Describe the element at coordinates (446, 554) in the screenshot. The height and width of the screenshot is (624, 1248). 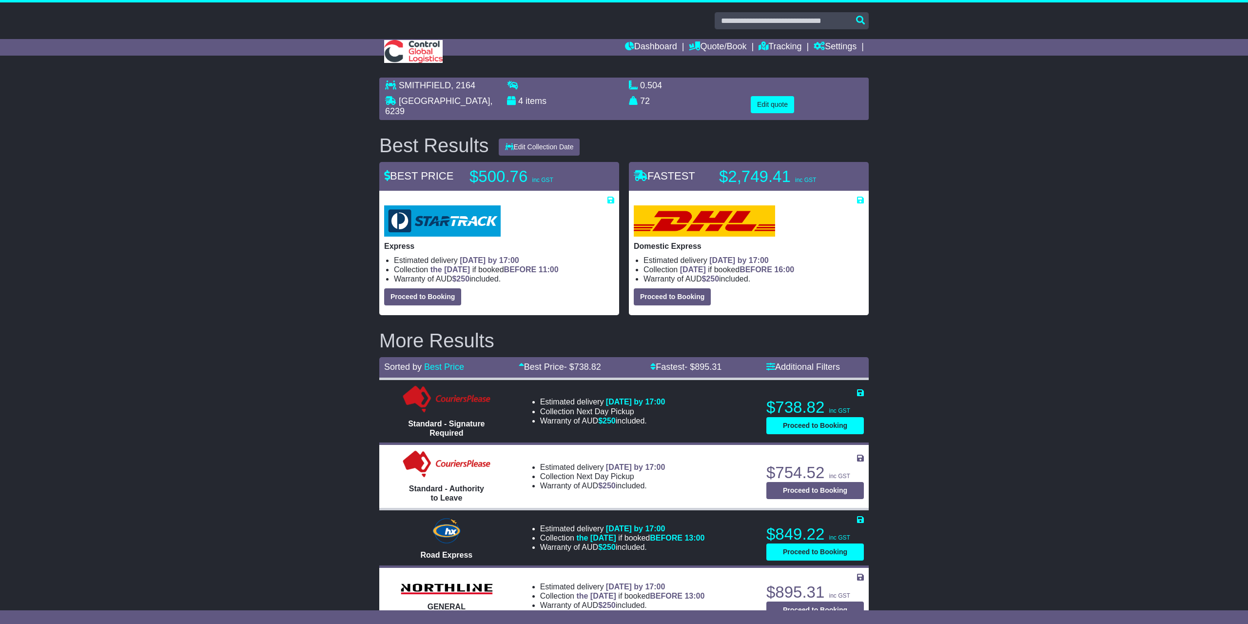
I see `span: Road Express` at that location.